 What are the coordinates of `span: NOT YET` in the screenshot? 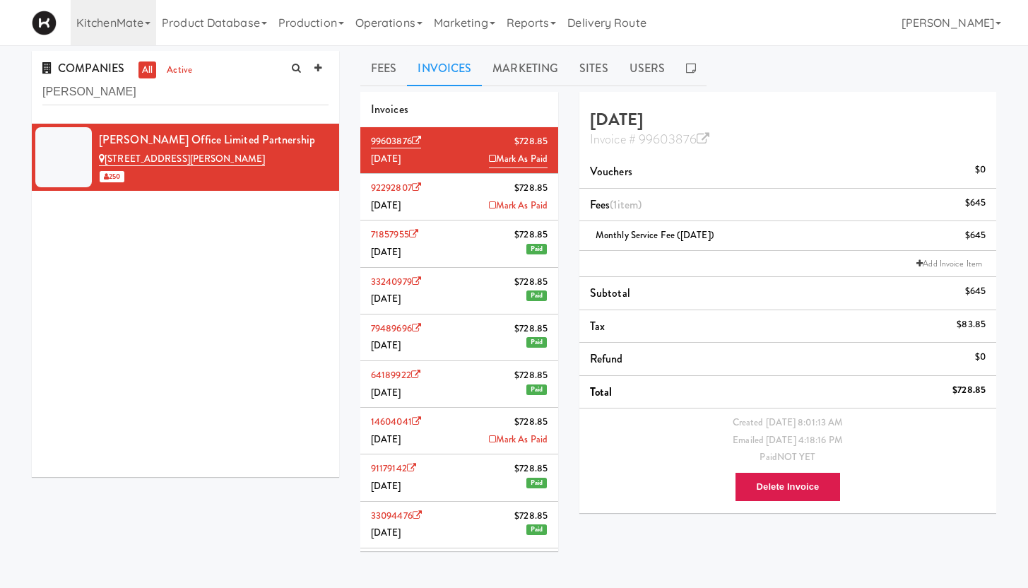 It's located at (796, 456).